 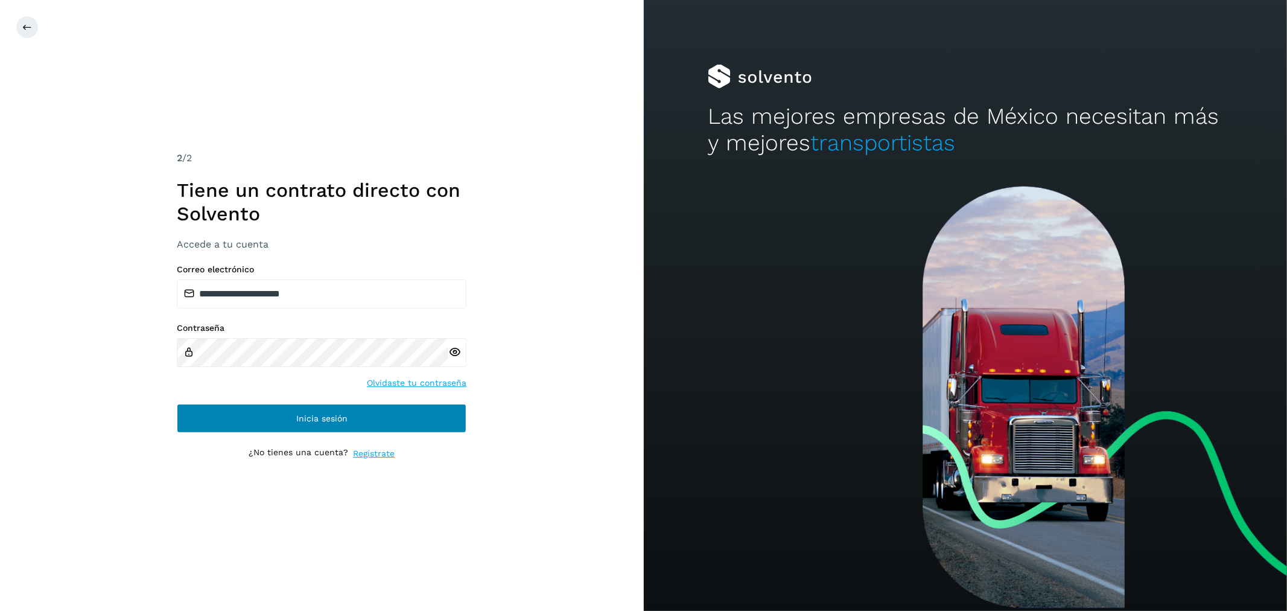 What do you see at coordinates (322, 418) in the screenshot?
I see `button: Inicia sesión` at bounding box center [322, 418].